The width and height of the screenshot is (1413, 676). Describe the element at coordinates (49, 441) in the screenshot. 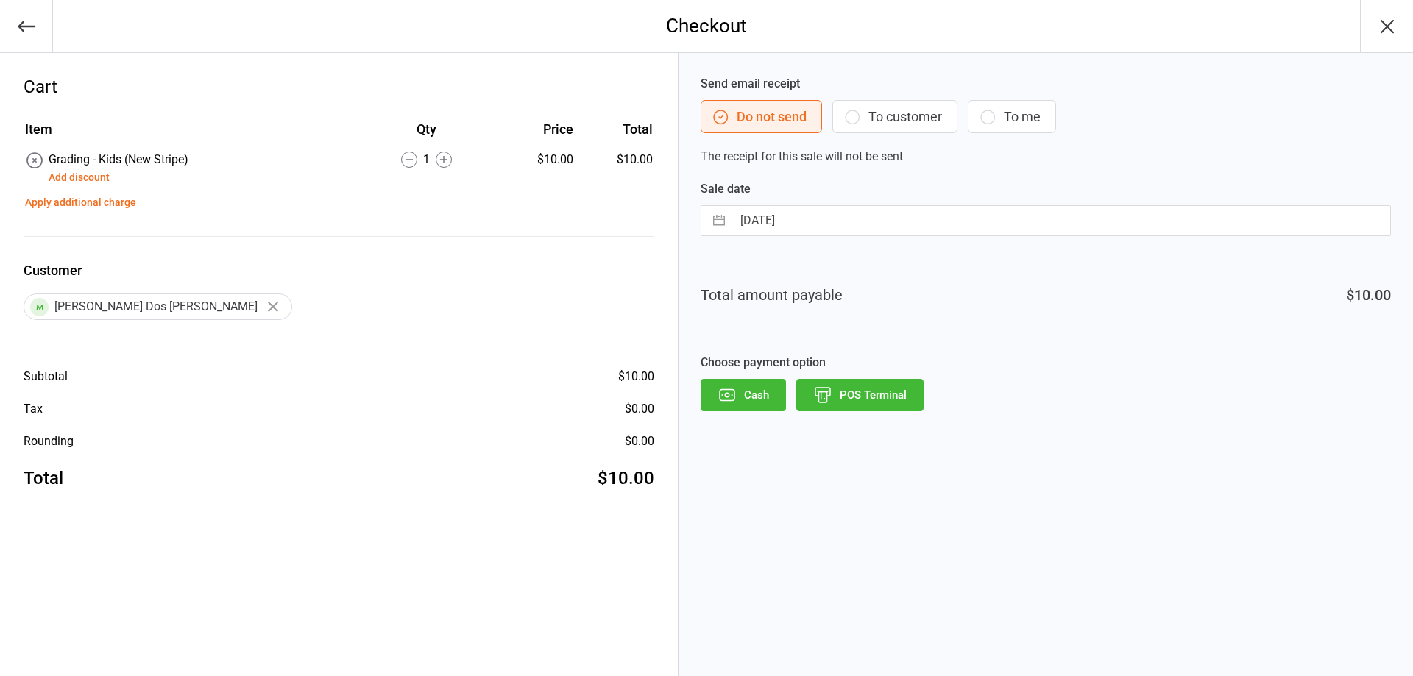

I see `div: Rounding` at that location.